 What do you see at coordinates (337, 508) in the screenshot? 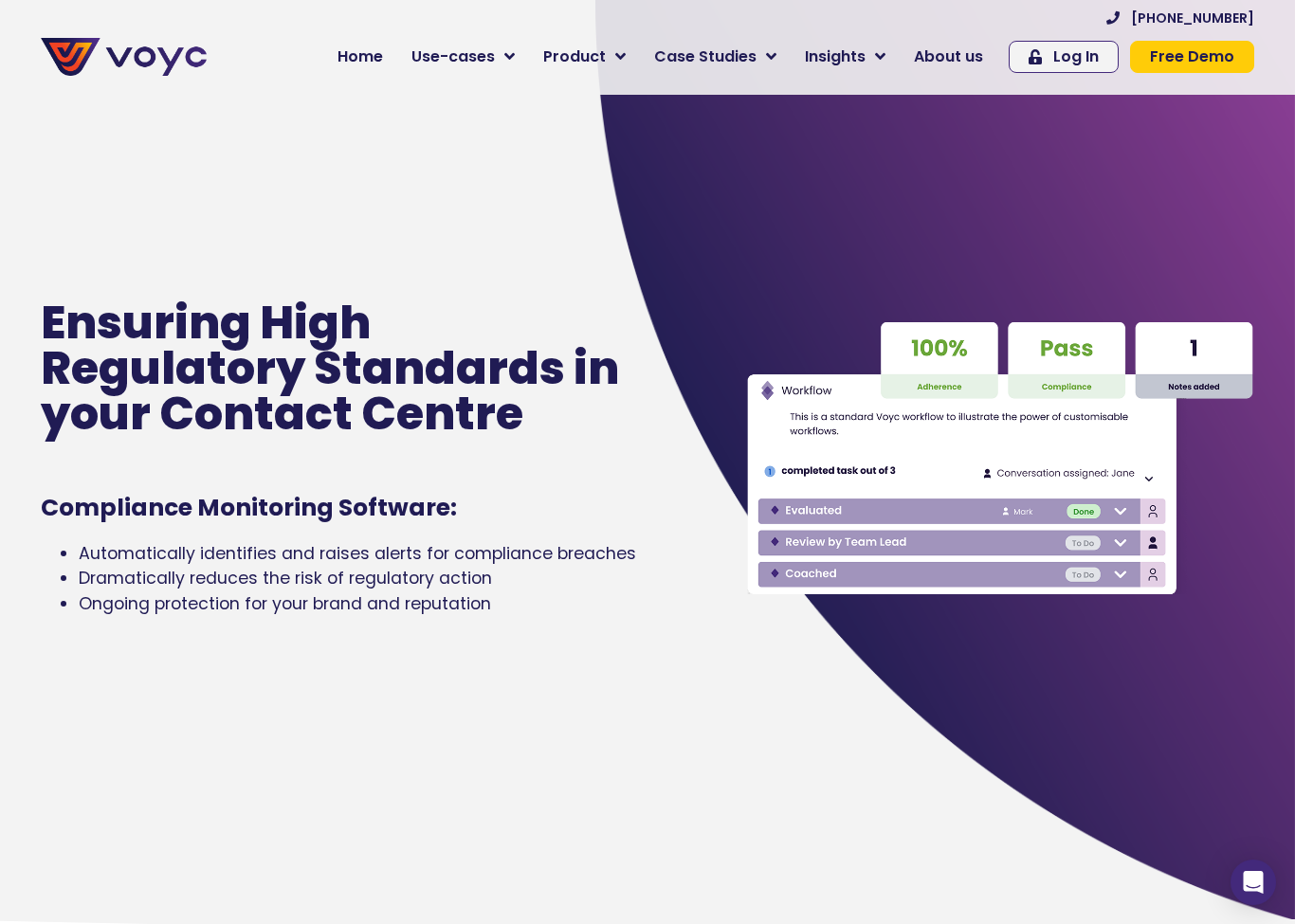
I see `h1: Compliance Monitoring Software:` at bounding box center [337, 508].